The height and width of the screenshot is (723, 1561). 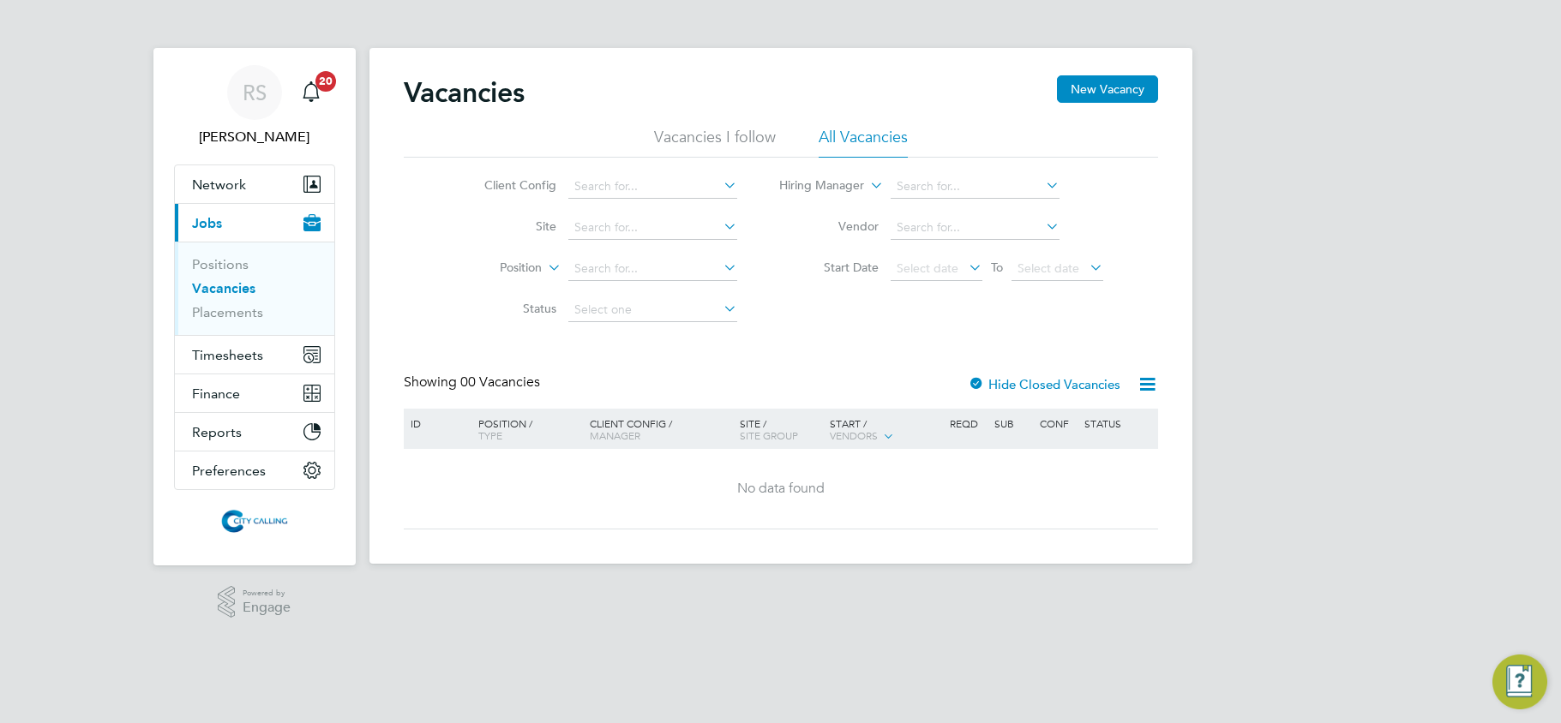 What do you see at coordinates (660, 429) in the screenshot?
I see `div: Client Config /` at bounding box center [660, 429].